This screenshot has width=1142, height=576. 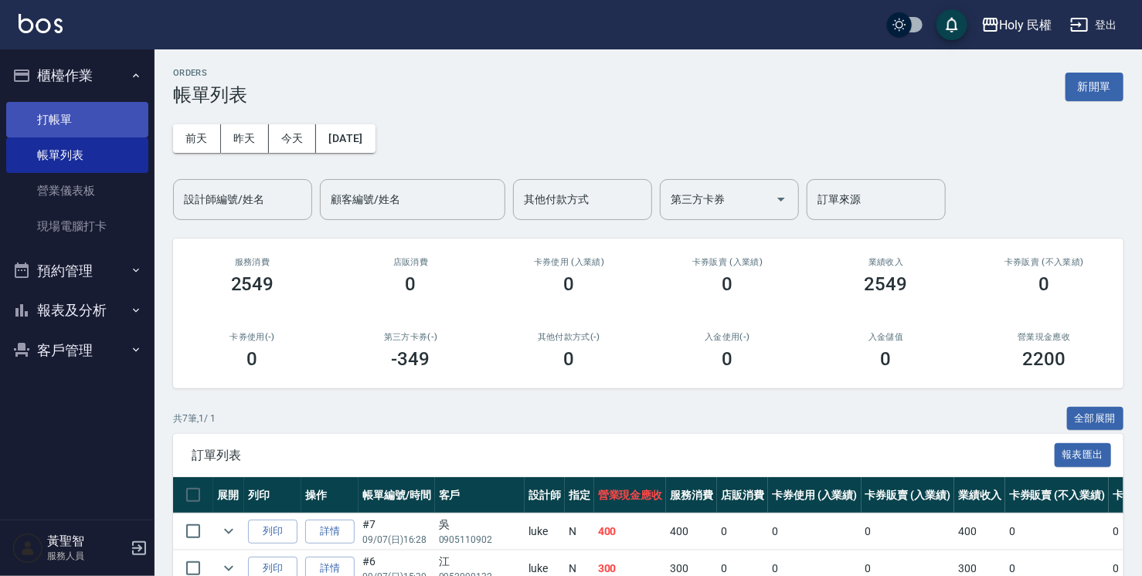 What do you see at coordinates (1044, 359) in the screenshot?
I see `h3: 2200` at bounding box center [1044, 359].